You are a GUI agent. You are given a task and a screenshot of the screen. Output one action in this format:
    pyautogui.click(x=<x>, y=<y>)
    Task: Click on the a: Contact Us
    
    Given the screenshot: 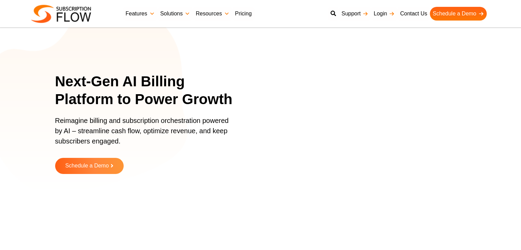 What is the action you would take?
    pyautogui.click(x=414, y=14)
    